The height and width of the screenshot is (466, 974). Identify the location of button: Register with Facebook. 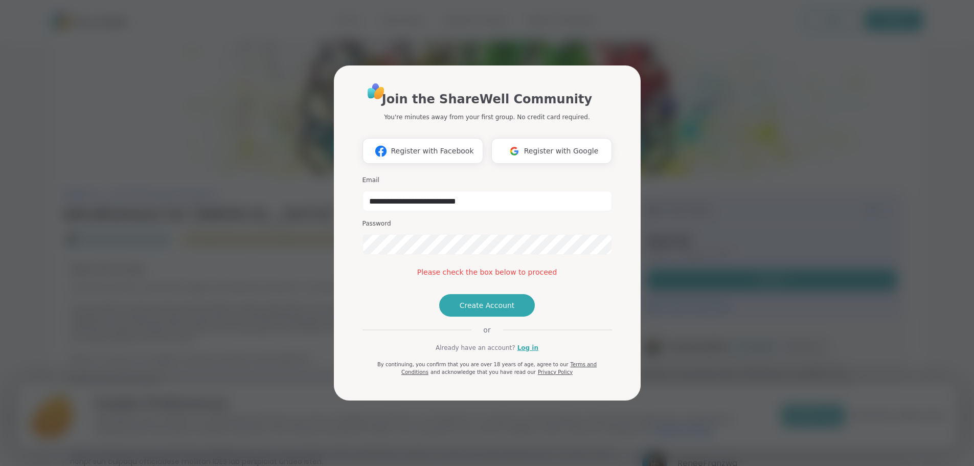
(423, 151).